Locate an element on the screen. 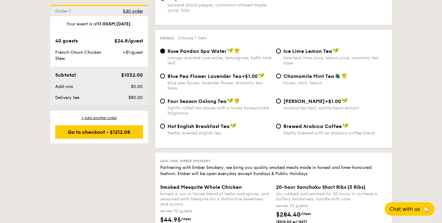 Image resolution: width=442 pixels, height=223 pixels. div: sarawak black pepper, cinnamon-infused maple syrup, kale is located at coordinates (219, 8).